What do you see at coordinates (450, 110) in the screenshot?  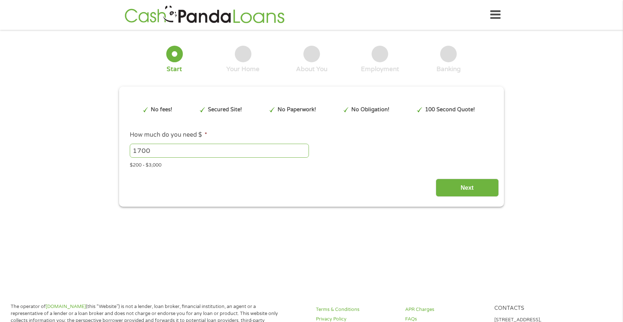 I see `p: 100 Second Quote!` at bounding box center [450, 110].